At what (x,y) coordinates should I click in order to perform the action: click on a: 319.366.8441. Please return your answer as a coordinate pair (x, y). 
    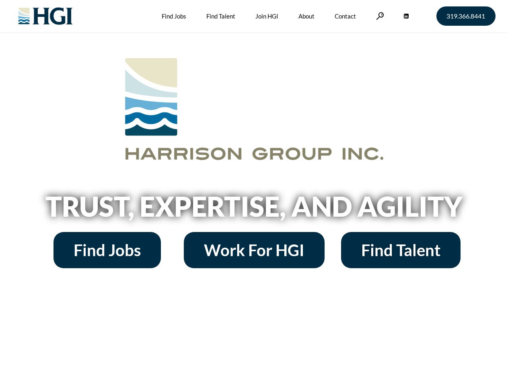
    Looking at the image, I should click on (465, 16).